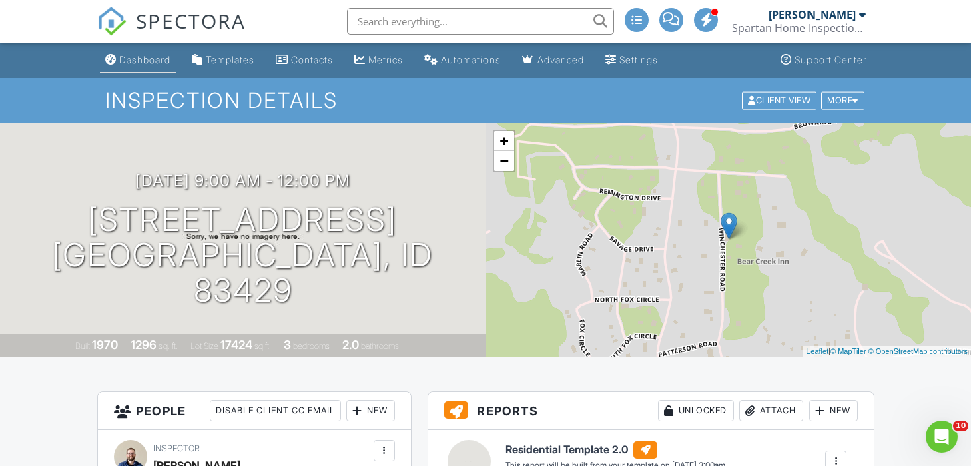 This screenshot has height=466, width=971. What do you see at coordinates (386, 59) in the screenshot?
I see `div: Metrics` at bounding box center [386, 59].